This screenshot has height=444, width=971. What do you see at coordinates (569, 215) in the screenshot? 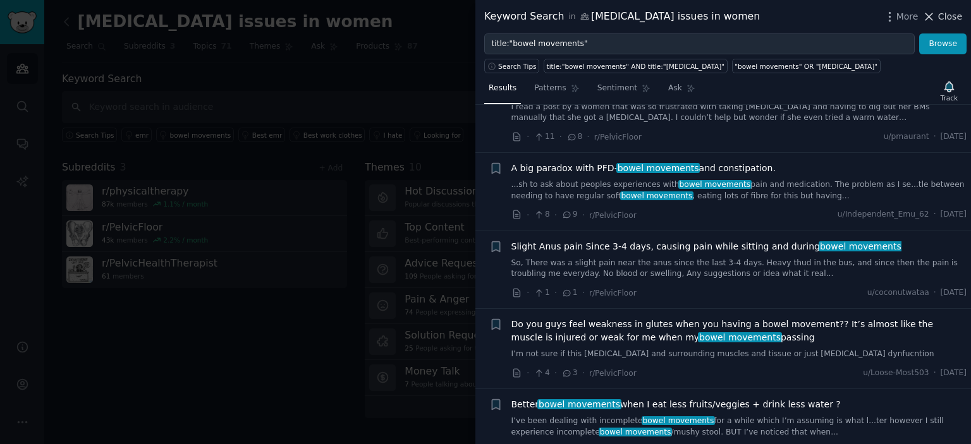
I see `span: 9` at bounding box center [569, 215].